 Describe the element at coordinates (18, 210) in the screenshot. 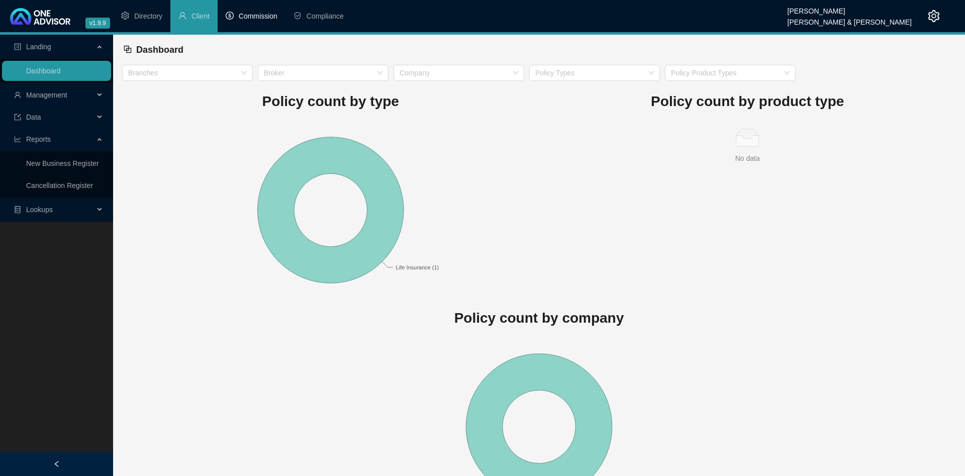

I see `span: database` at that location.